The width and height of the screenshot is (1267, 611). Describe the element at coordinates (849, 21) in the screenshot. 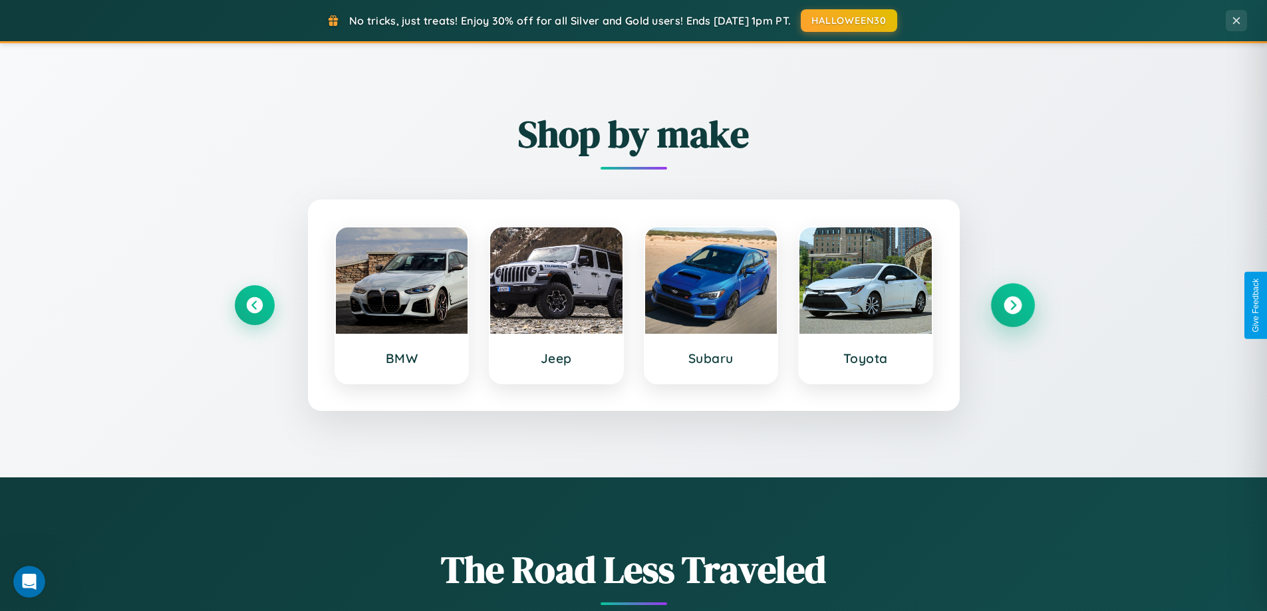

I see `button: HALLOWEEN30` at that location.